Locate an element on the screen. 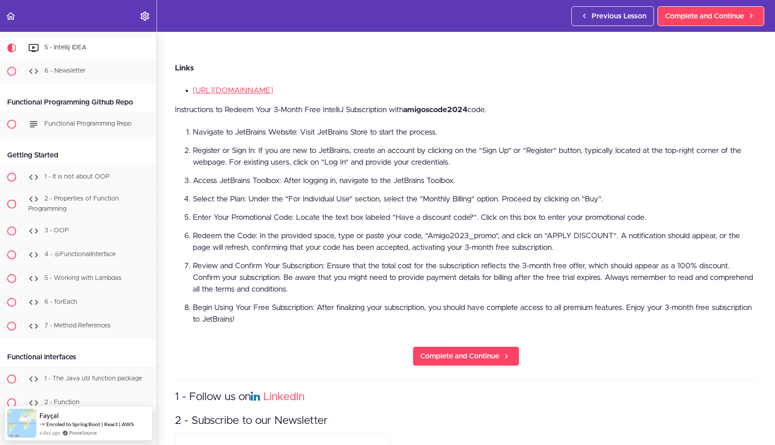 The image size is (775, 445). li: Begin Using Your Free Subscription: After finalizing your subscription, you should have complete ... is located at coordinates (475, 313).